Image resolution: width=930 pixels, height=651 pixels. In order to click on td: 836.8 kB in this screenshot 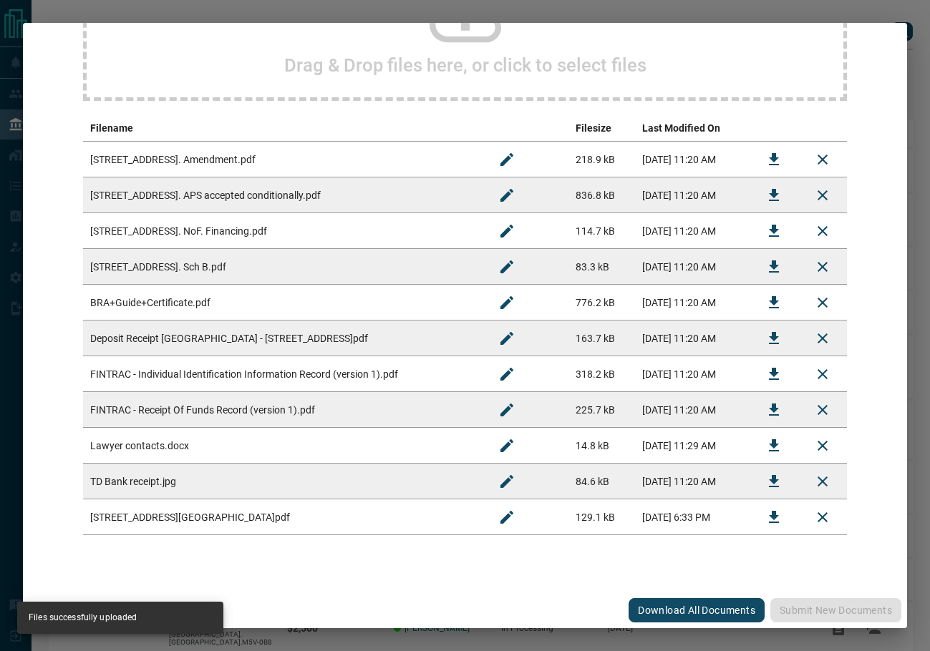, I will do `click(601, 195)`.